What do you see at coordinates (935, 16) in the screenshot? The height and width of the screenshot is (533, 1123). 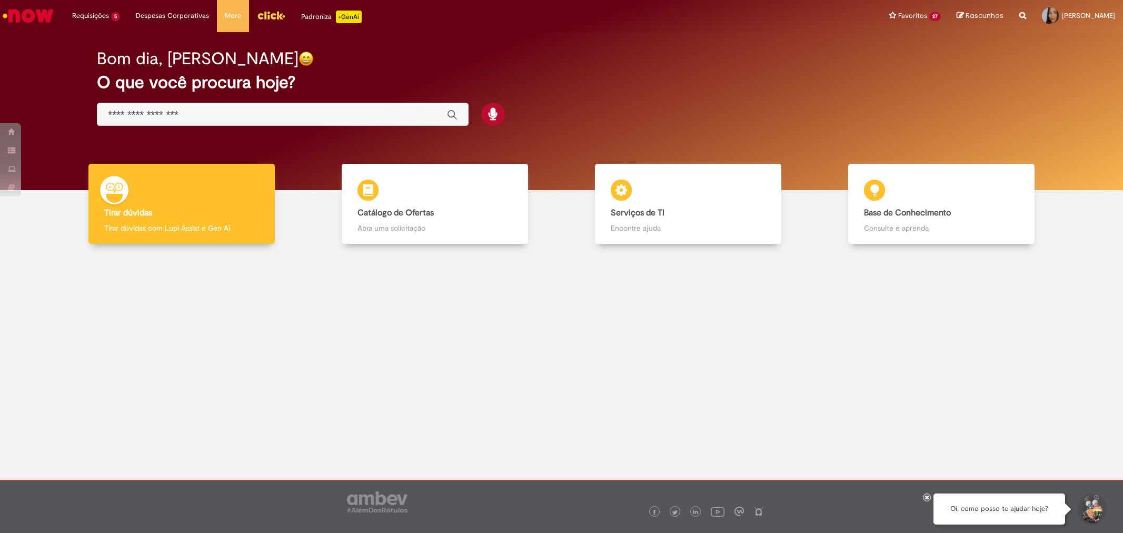 I see `span: 27` at bounding box center [935, 16].